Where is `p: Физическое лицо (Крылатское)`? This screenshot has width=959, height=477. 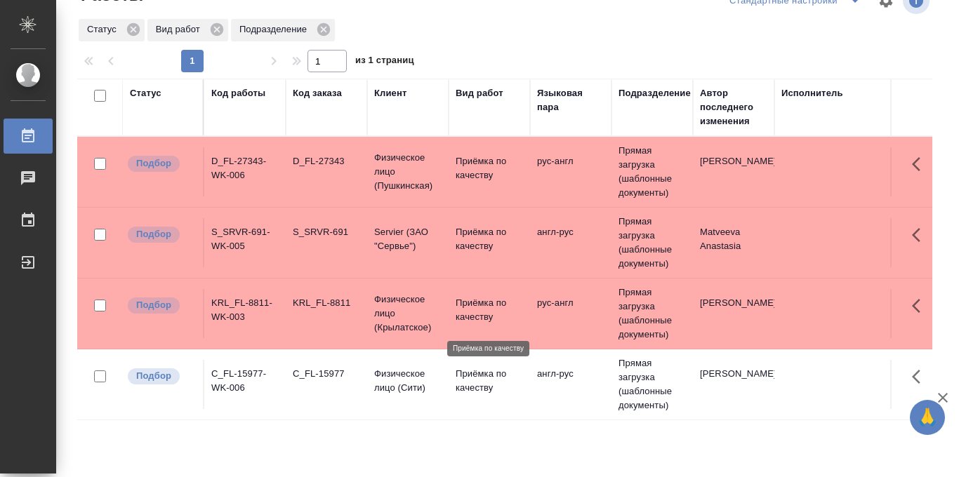
p: Физическое лицо (Крылатское) is located at coordinates (408, 314).